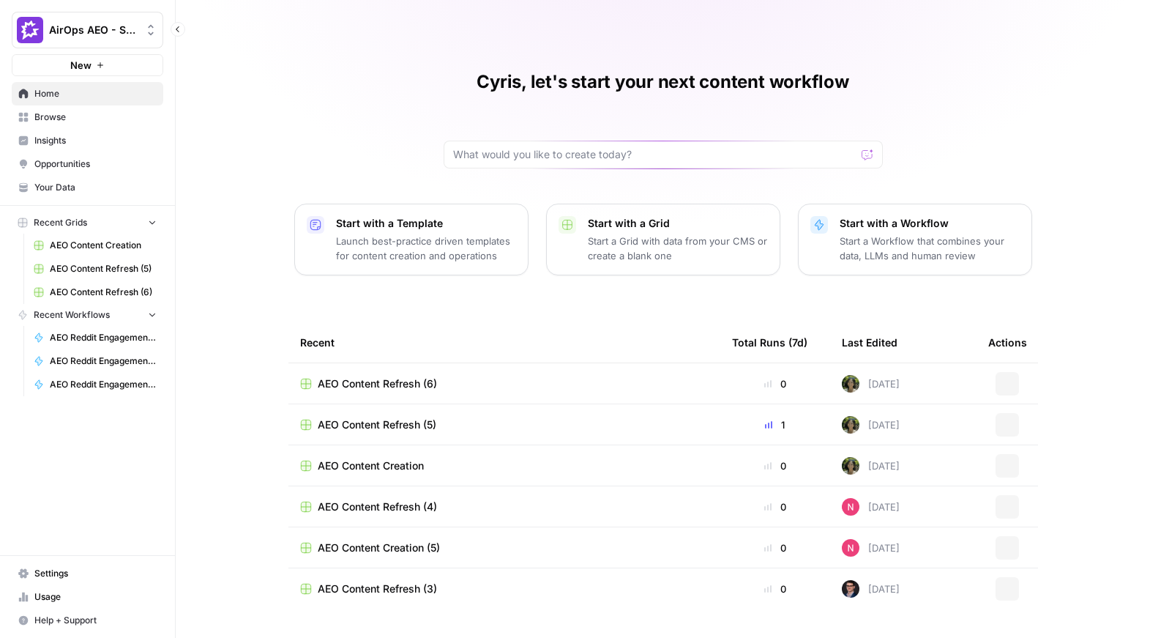 The image size is (1150, 638). Describe the element at coordinates (412, 239) in the screenshot. I see `button: Start with a TemplateLaunch best-practice driven templates for content creation and operations` at that location.